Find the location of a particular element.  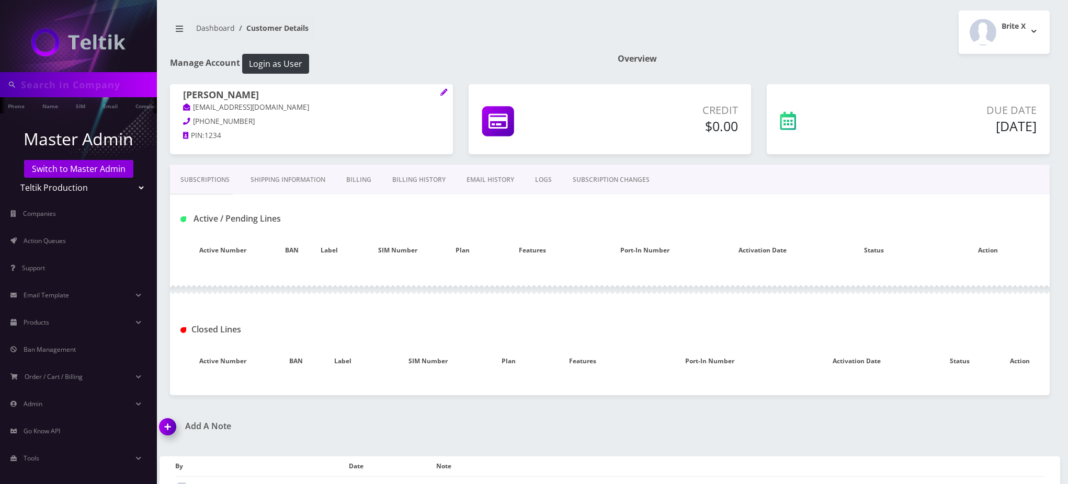

h5: $0.00 is located at coordinates (667, 126).